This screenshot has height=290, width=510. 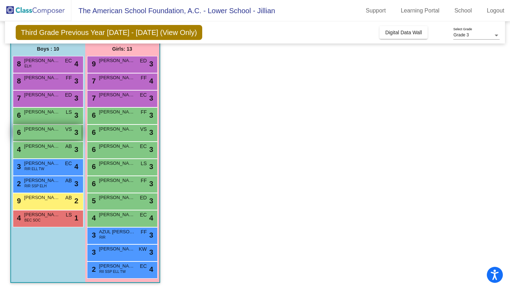 I want to click on a: School, so click(x=463, y=11).